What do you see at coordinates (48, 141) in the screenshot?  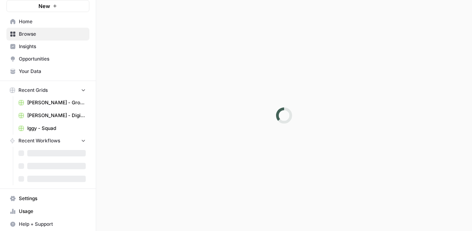 I see `button: Recent Workflows` at bounding box center [48, 141].